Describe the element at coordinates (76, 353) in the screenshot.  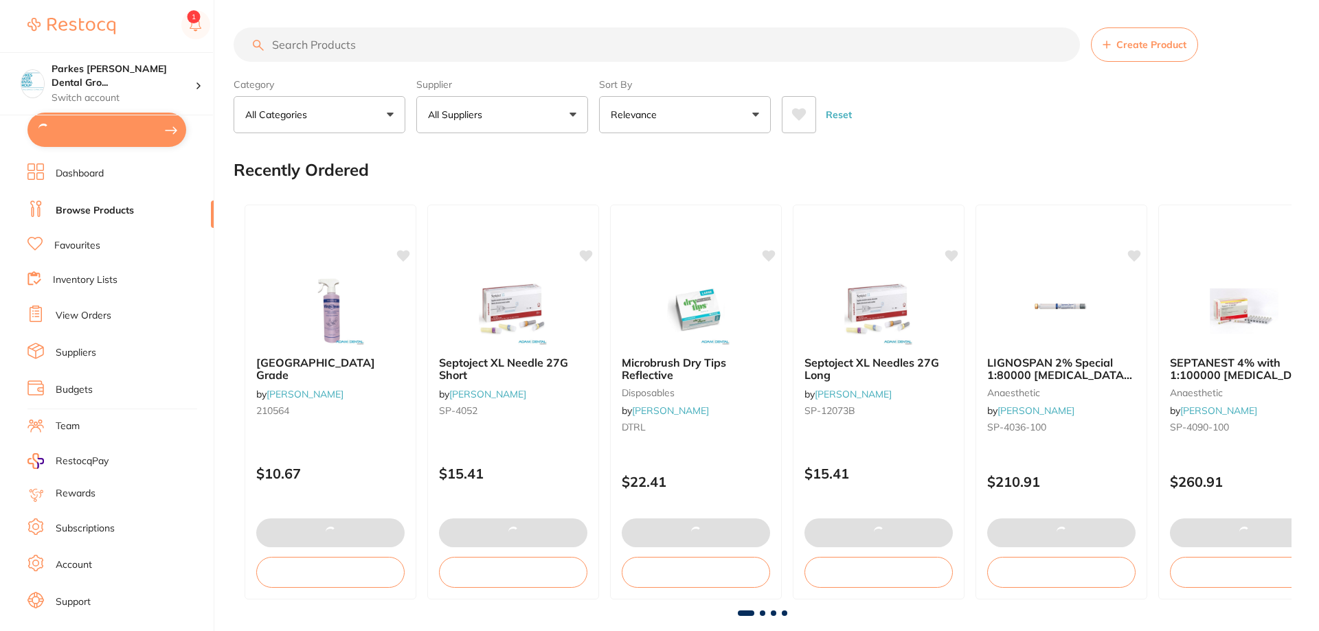
I see `a: Suppliers` at that location.